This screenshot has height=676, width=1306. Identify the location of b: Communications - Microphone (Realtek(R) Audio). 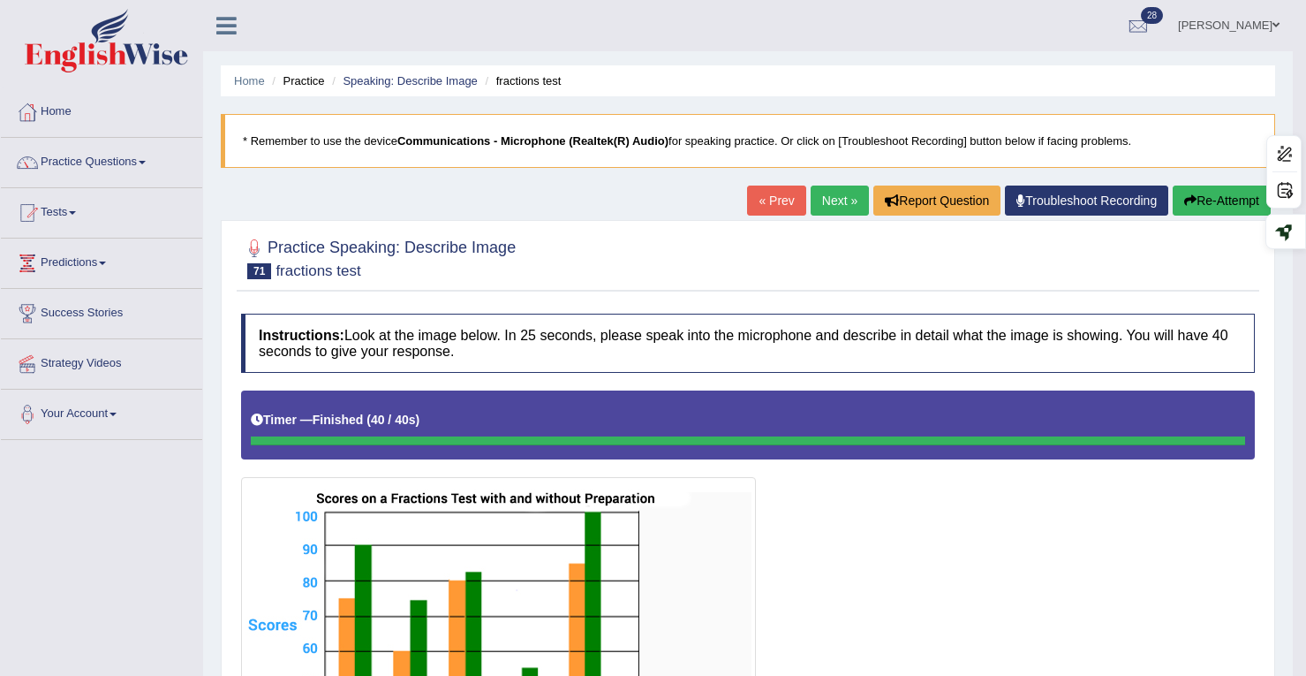
(532, 140).